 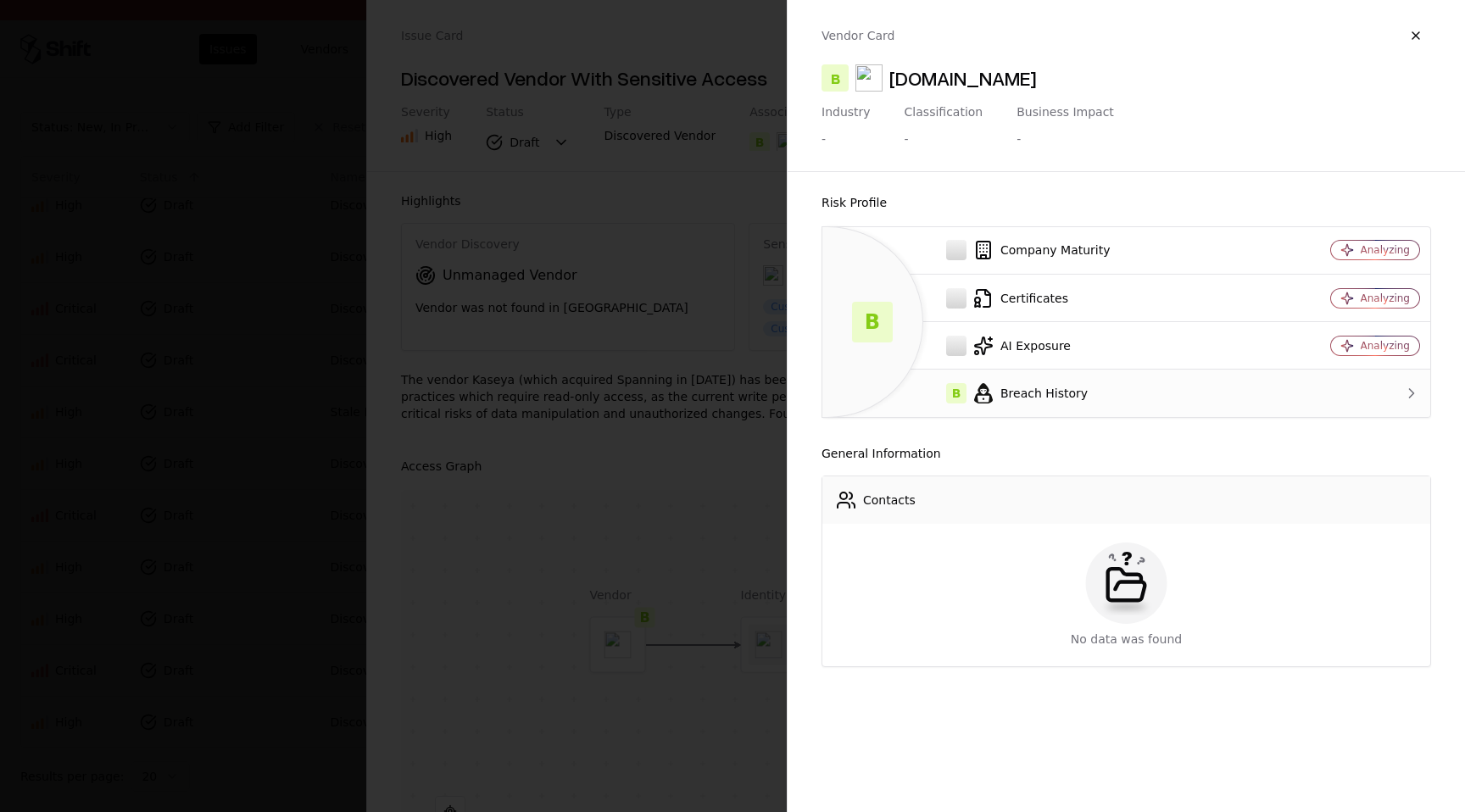 What do you see at coordinates (1044, 346) in the screenshot?
I see `div: AI Exposure` at bounding box center [1044, 346].